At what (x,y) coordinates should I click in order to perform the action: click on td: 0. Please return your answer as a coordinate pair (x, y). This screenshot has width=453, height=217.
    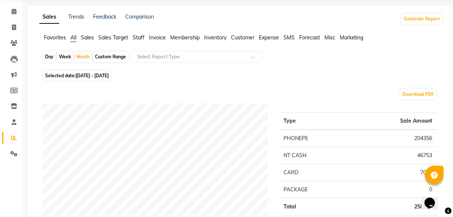
    Looking at the image, I should click on (393, 190).